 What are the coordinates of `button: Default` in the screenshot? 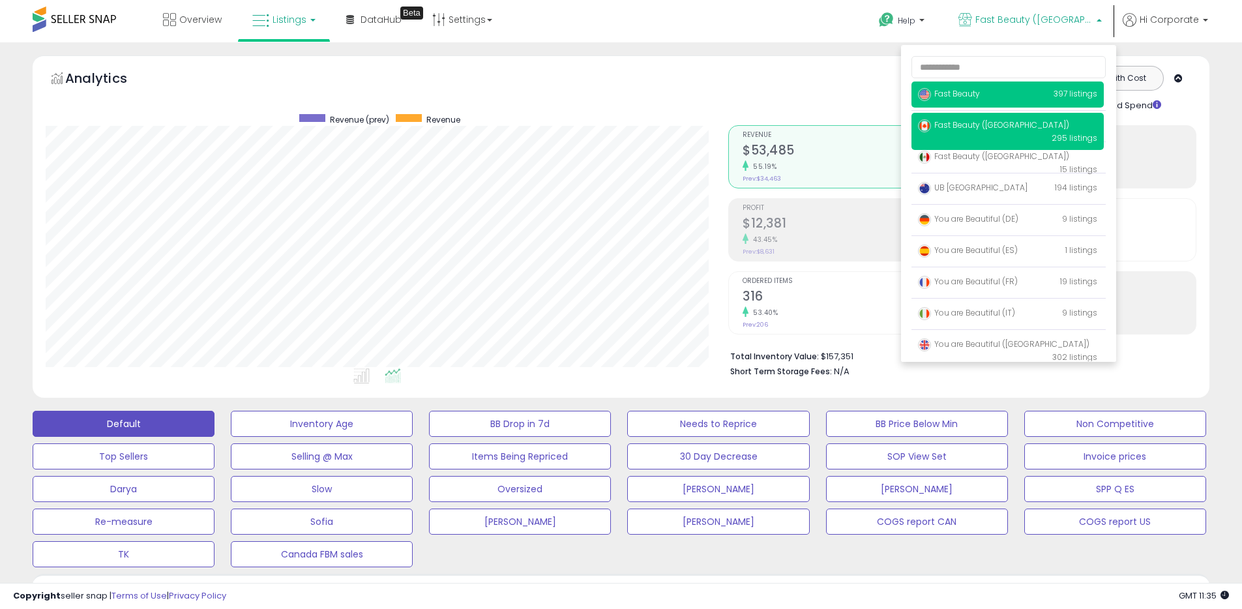 It's located at (123, 424).